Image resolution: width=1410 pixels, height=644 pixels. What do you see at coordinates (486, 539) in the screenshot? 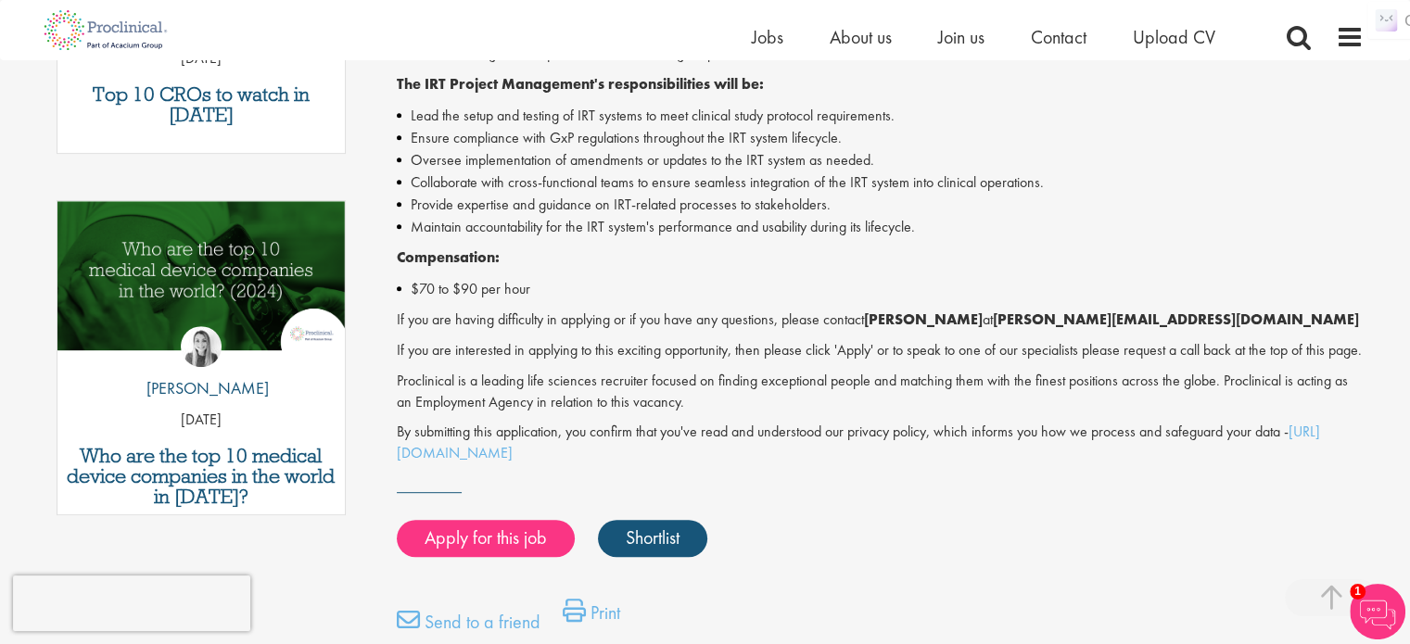
I see `a: Apply for this job` at bounding box center [486, 539].